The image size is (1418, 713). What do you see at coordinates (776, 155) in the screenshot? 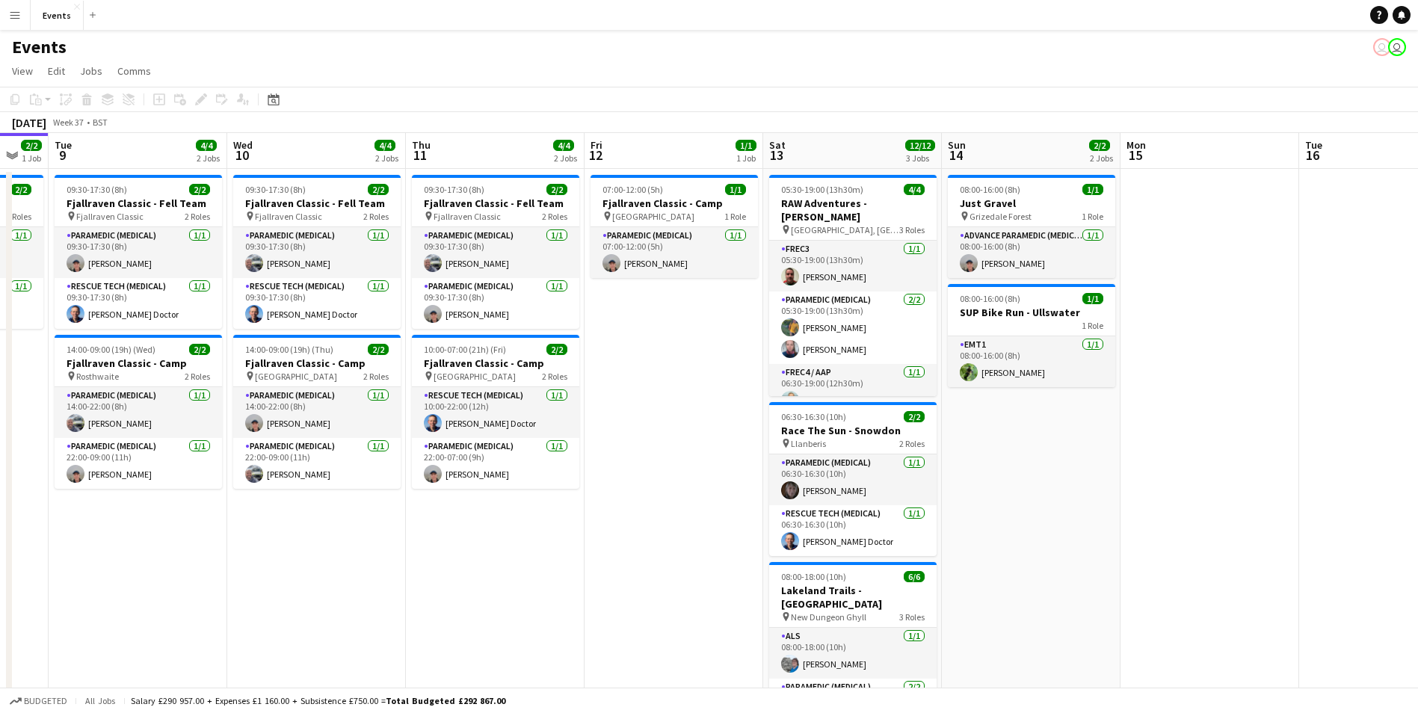
I see `span: 13` at bounding box center [776, 155].